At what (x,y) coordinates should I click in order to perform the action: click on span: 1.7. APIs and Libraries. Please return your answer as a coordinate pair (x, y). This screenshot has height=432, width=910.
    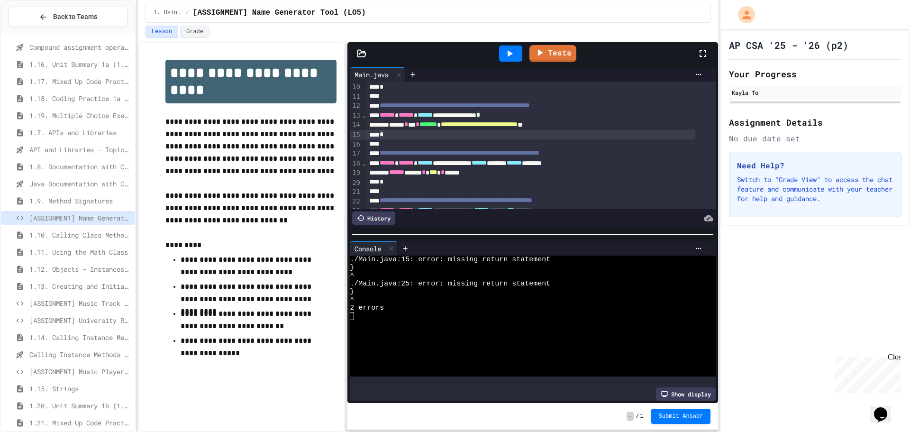
    Looking at the image, I should click on (80, 132).